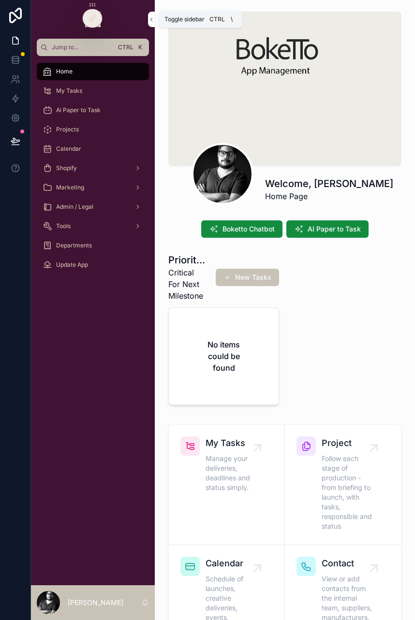 The image size is (415, 620). Describe the element at coordinates (70, 188) in the screenshot. I see `span: Marketing` at that location.